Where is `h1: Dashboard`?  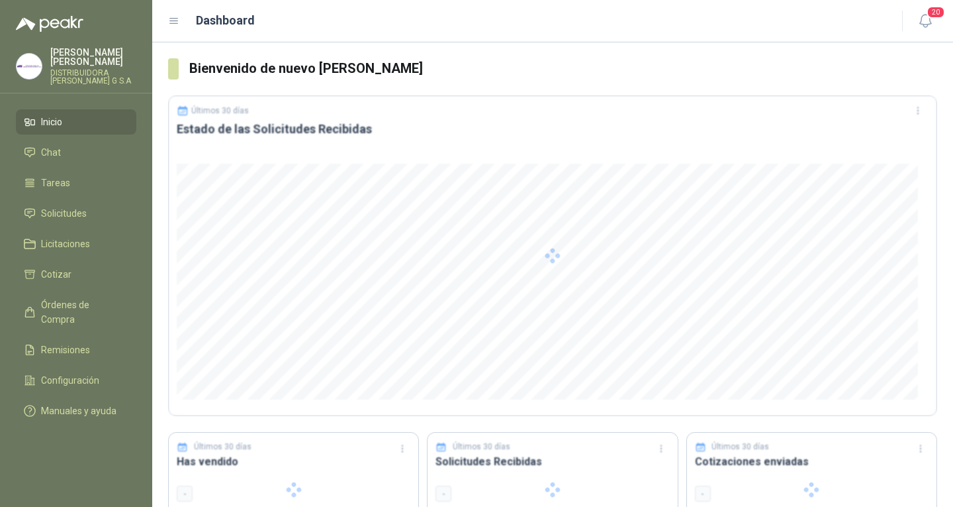
h1: Dashboard is located at coordinates (225, 21).